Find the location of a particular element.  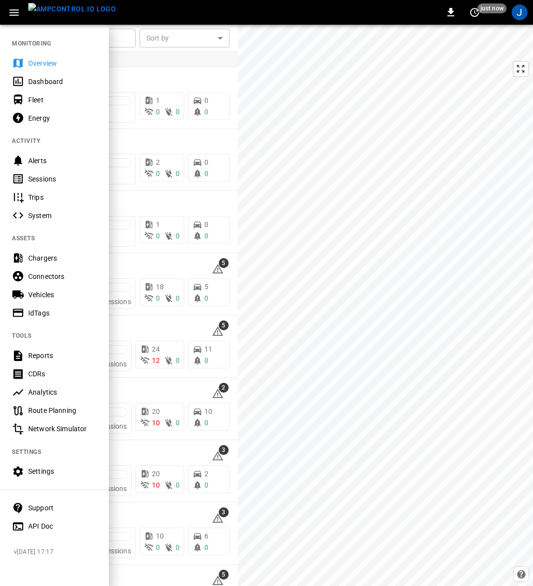

div: API Doc is located at coordinates (62, 526).